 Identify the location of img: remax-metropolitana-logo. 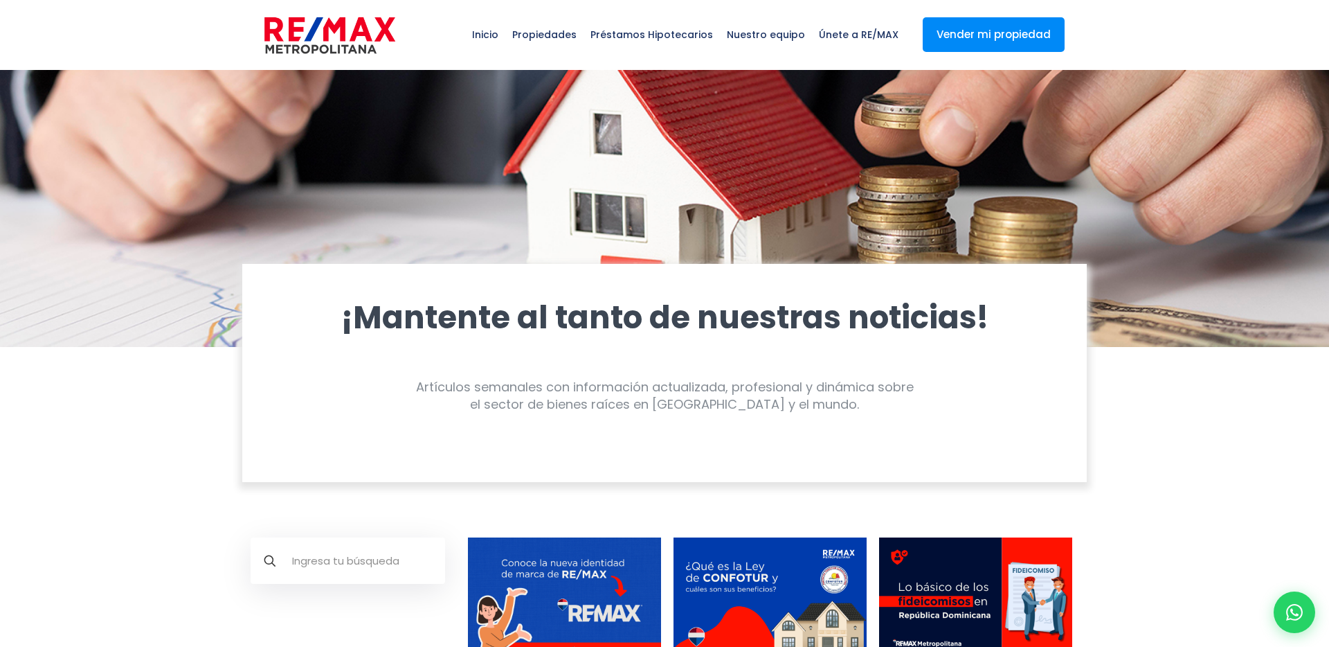
(330, 35).